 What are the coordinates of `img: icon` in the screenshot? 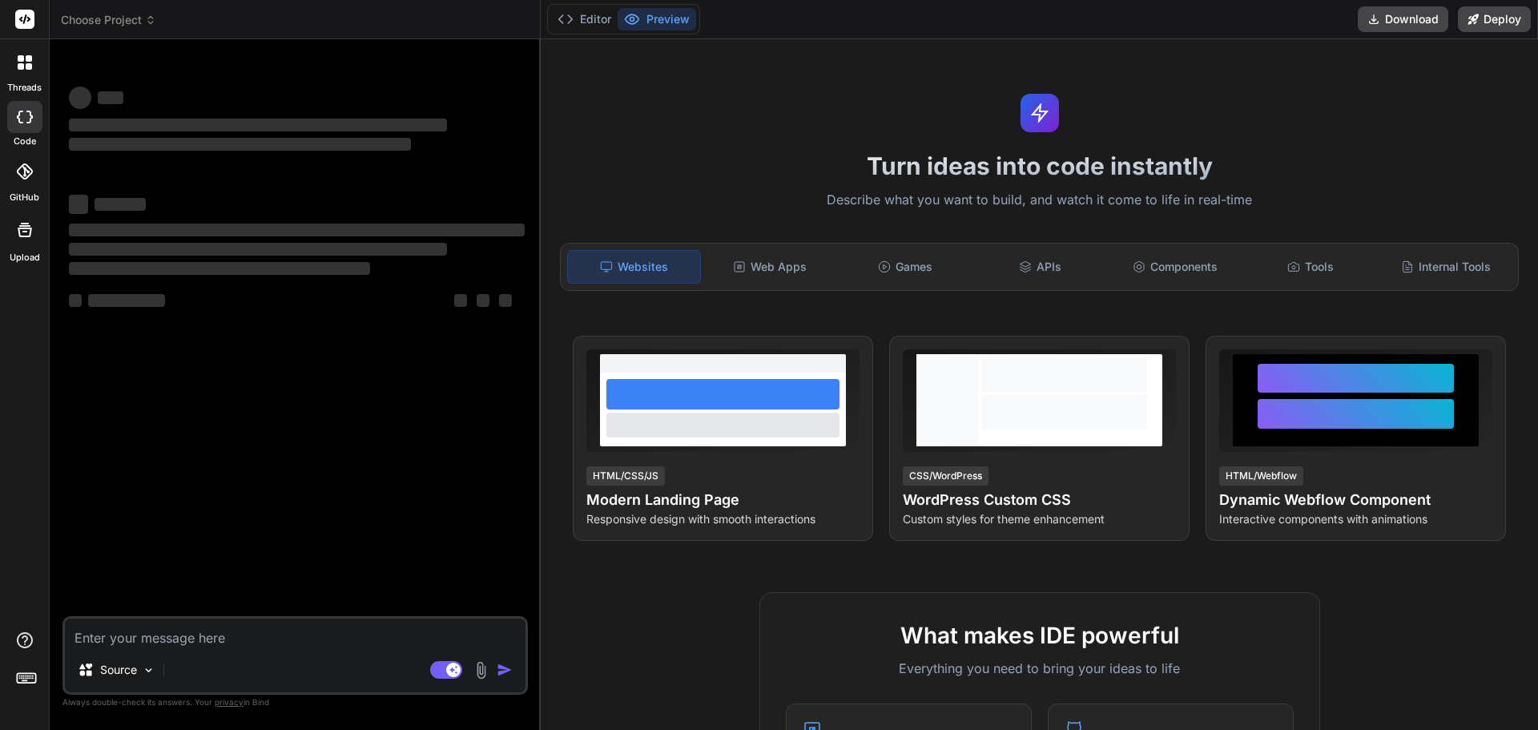 It's located at (505, 669).